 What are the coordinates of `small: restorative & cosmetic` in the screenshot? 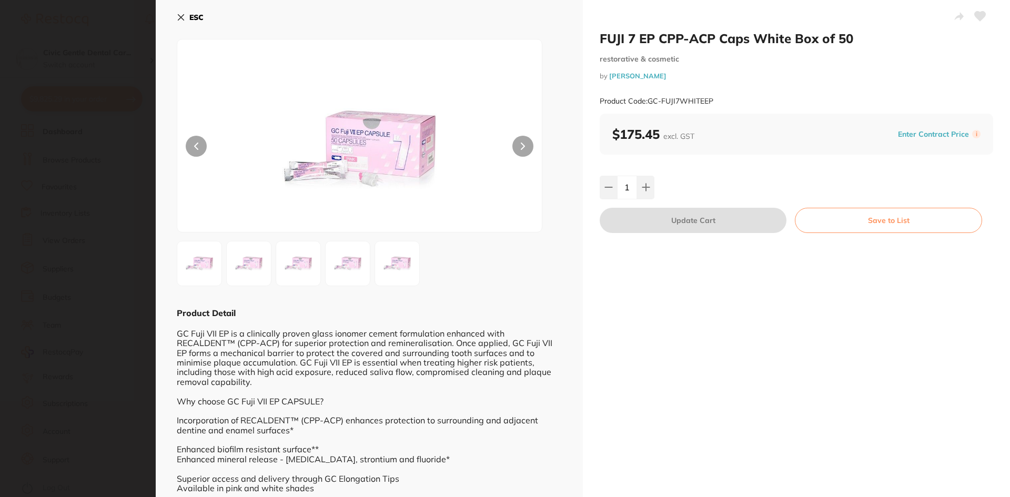 It's located at (797, 59).